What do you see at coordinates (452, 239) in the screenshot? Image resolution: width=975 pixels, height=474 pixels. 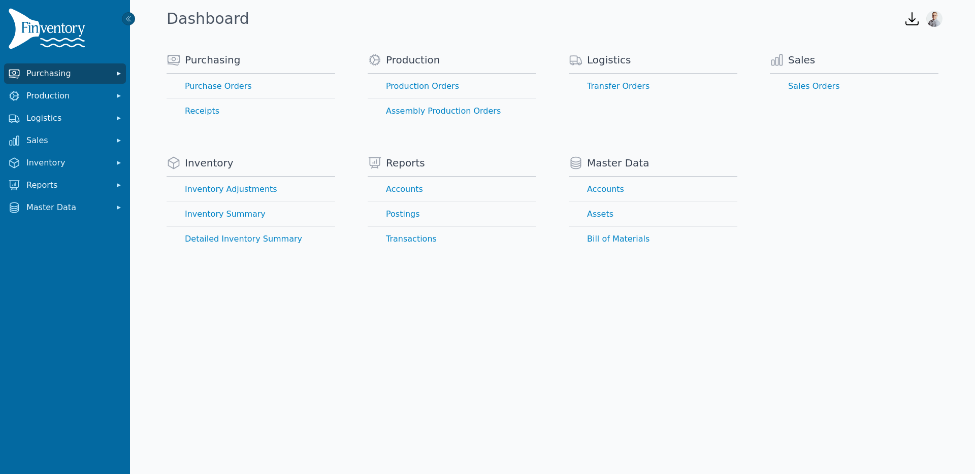 I see `a: Transactions` at bounding box center [452, 239].